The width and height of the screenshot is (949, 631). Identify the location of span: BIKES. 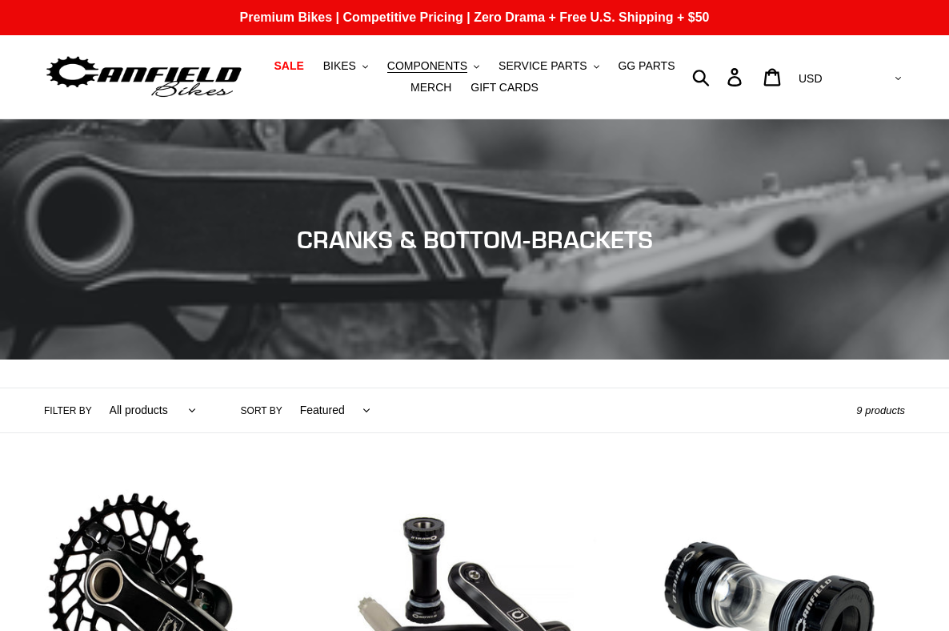
(339, 66).